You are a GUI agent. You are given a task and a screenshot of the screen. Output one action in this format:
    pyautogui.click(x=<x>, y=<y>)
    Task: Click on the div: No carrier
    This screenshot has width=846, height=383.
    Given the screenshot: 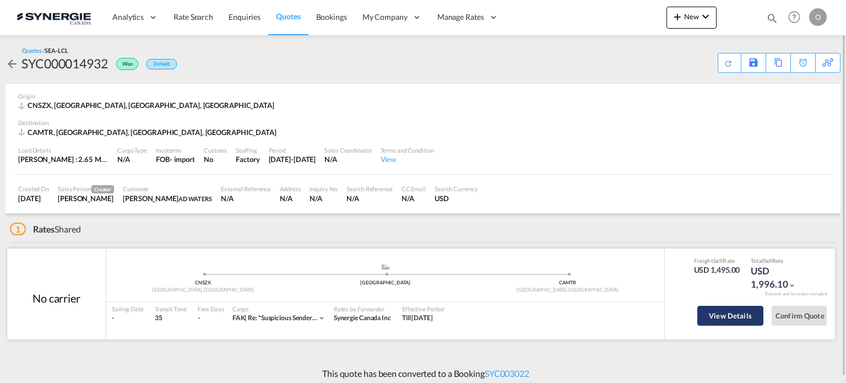 What is the action you would take?
    pyautogui.click(x=56, y=298)
    